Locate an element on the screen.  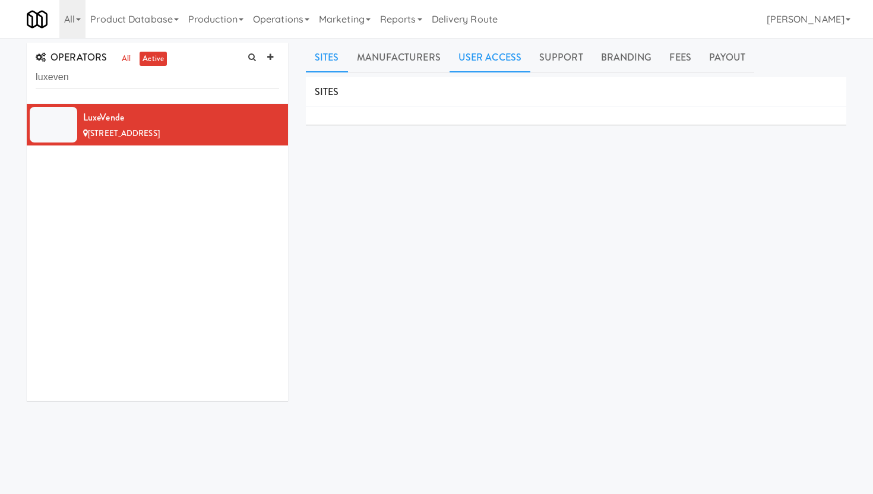
input: Search Operator is located at coordinates (157, 77).